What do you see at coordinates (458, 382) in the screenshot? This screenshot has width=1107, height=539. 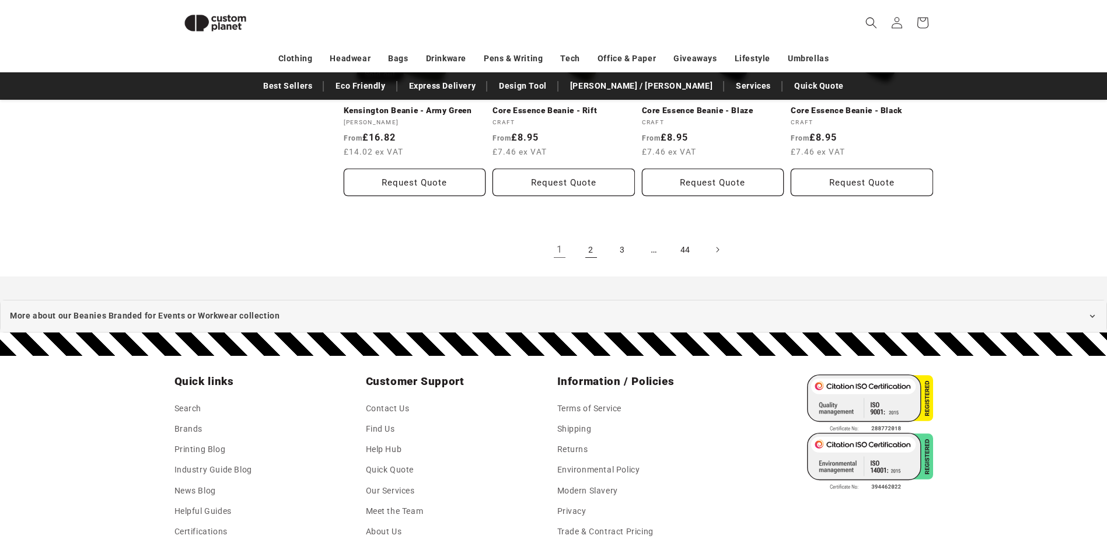 I see `h2: Customer Support` at bounding box center [458, 382].